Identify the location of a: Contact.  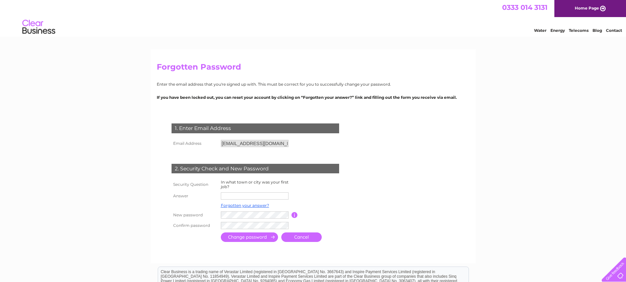
(614, 30).